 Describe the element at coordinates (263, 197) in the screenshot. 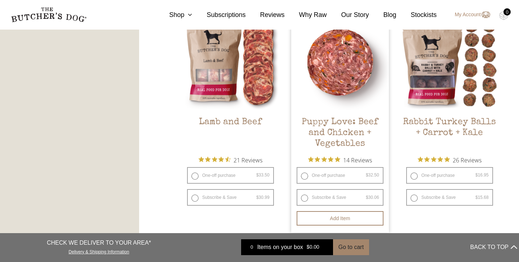

I see `bdi: 30.99` at that location.